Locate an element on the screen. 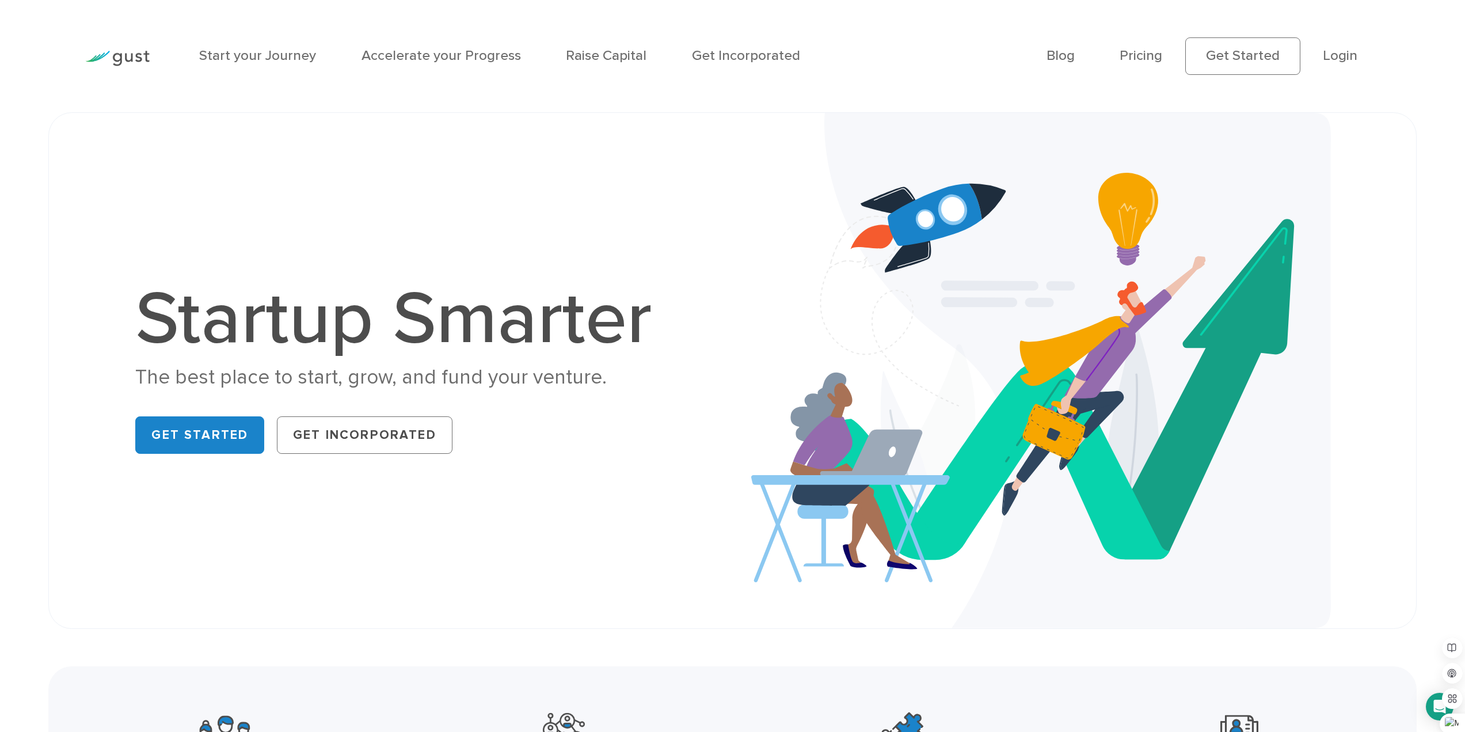 Image resolution: width=1465 pixels, height=732 pixels. a: Accelerate your Progress is located at coordinates (441, 55).